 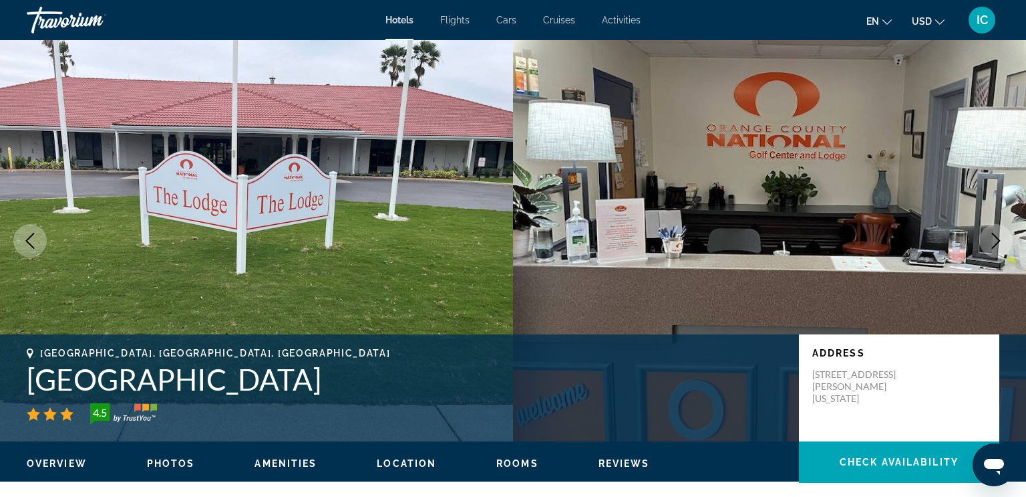 What do you see at coordinates (507, 20) in the screenshot?
I see `span: Cars` at bounding box center [507, 20].